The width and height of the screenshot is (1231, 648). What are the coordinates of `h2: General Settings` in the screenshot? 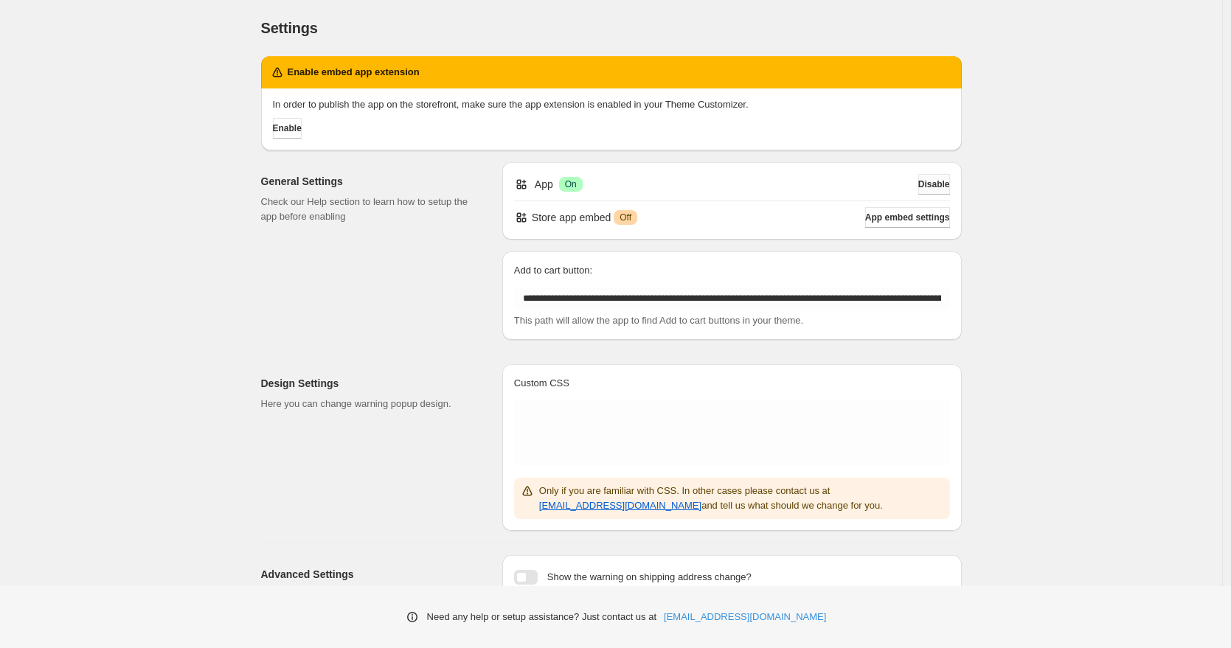 It's located at (369, 181).